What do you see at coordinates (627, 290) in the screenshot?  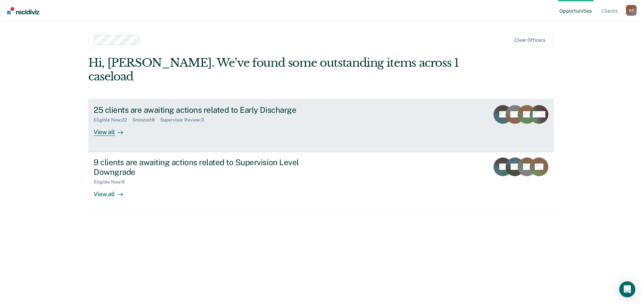 I see `div: Open Intercom Messenger` at bounding box center [627, 290].